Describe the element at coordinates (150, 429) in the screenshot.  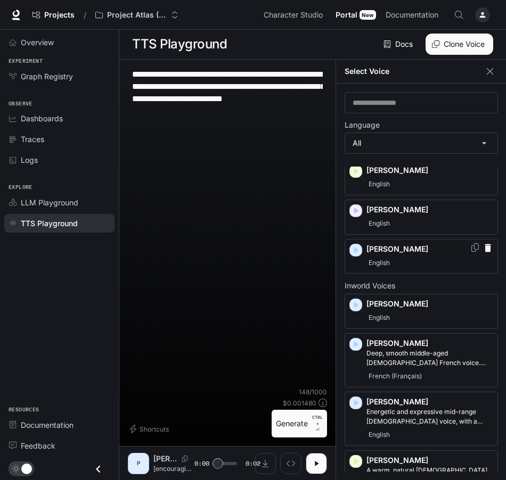
I see `button: Shortcuts` at that location.